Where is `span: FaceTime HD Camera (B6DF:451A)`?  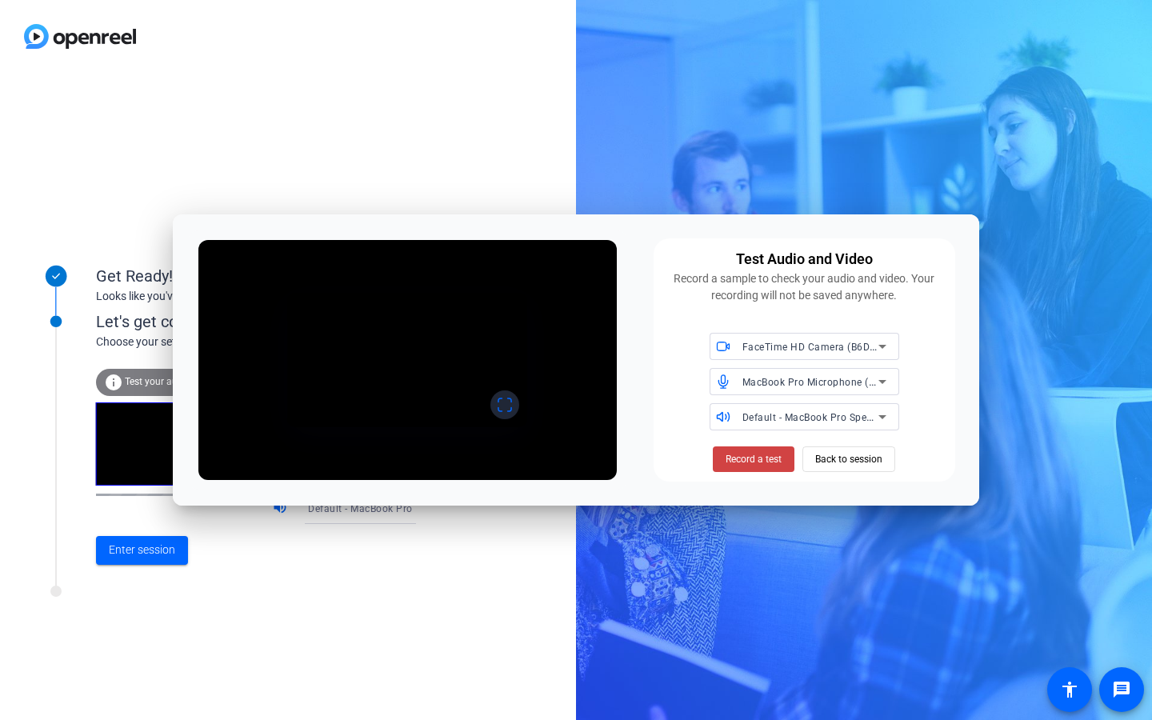 span: FaceTime HD Camera (B6DF:451A) is located at coordinates (825, 346).